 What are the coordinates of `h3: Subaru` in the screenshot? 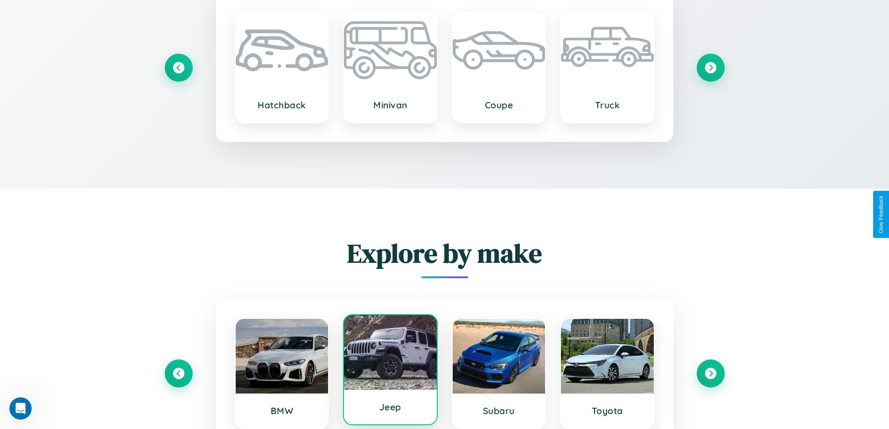 It's located at (499, 411).